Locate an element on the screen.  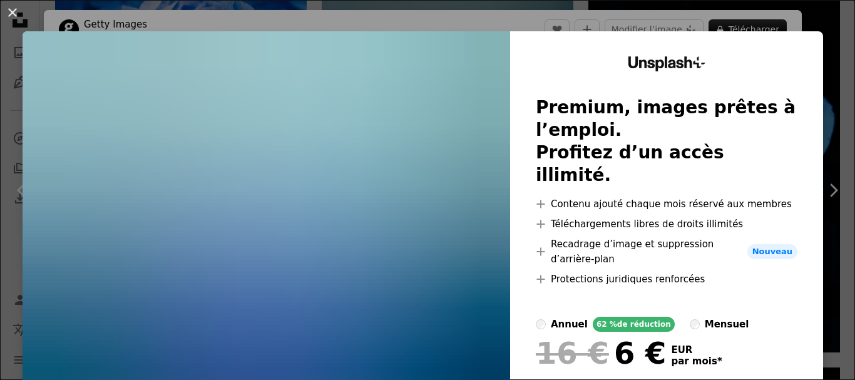
h2: Premium, images prêtes à l’emploi. Profitez d’un accès illimité. is located at coordinates (667, 141).